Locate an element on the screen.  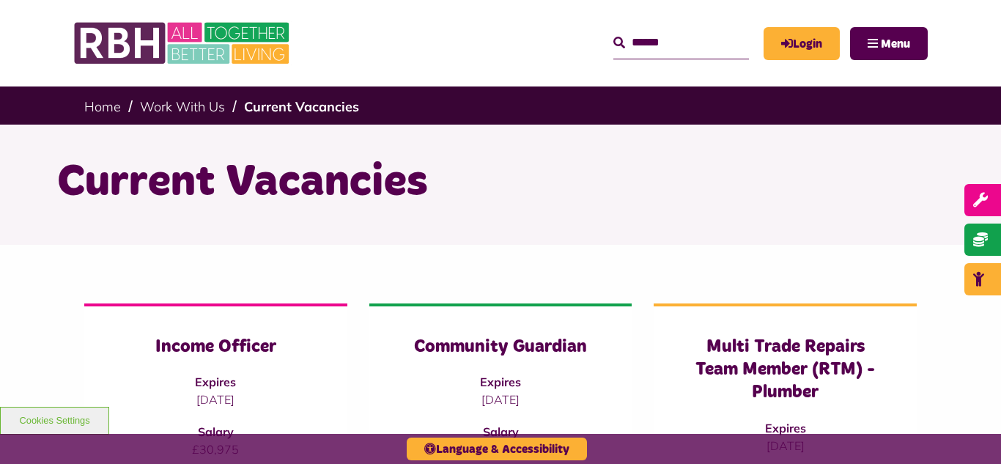
a: Home is located at coordinates (103, 106).